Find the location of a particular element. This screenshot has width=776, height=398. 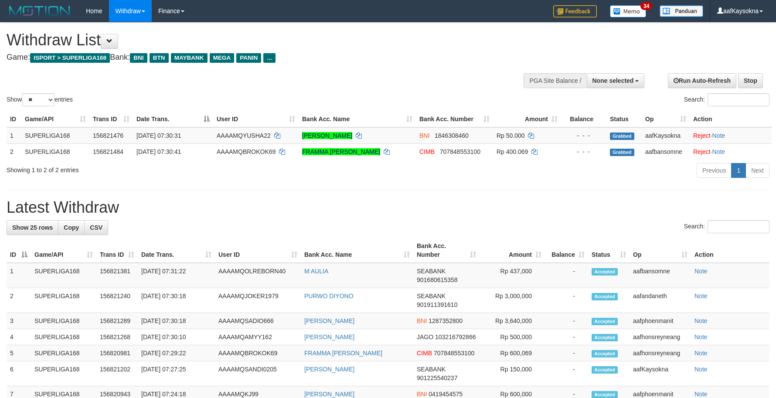

h1: Withdraw List is located at coordinates (258, 40).